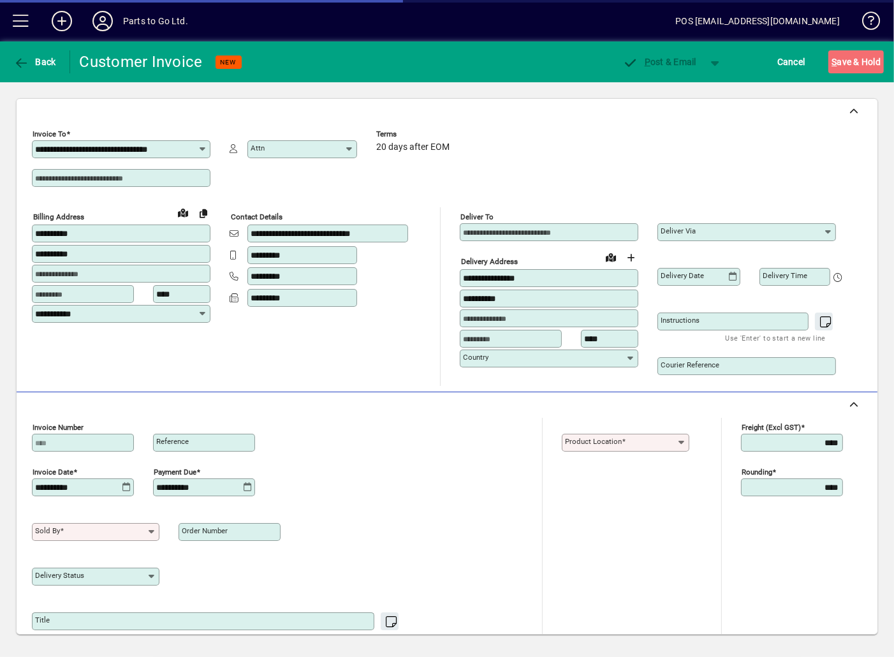 The height and width of the screenshot is (657, 894). What do you see at coordinates (415, 134) in the screenshot?
I see `span: Terms` at bounding box center [415, 134].